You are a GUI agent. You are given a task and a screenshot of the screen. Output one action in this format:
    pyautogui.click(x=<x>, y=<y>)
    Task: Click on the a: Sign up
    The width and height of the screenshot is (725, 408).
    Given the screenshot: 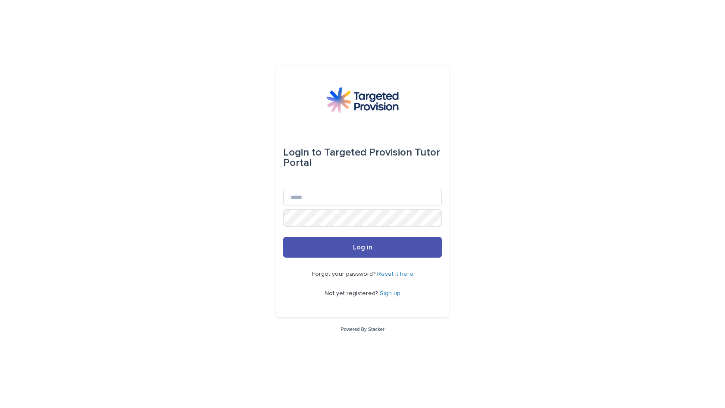 What is the action you would take?
    pyautogui.click(x=390, y=293)
    